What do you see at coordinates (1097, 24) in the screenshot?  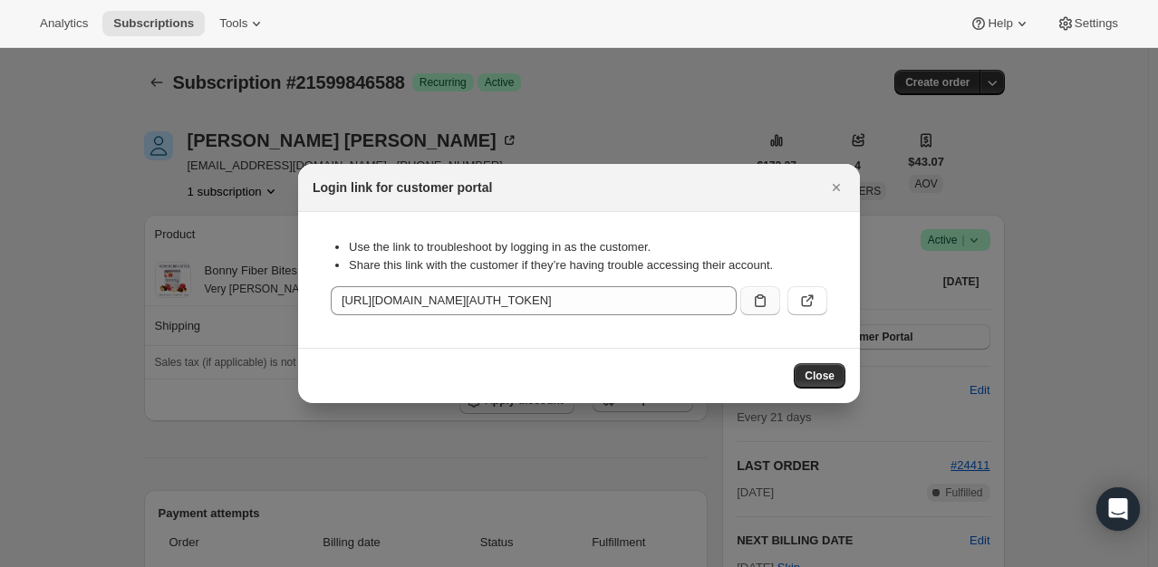 I see `span: Settings` at bounding box center [1097, 24].